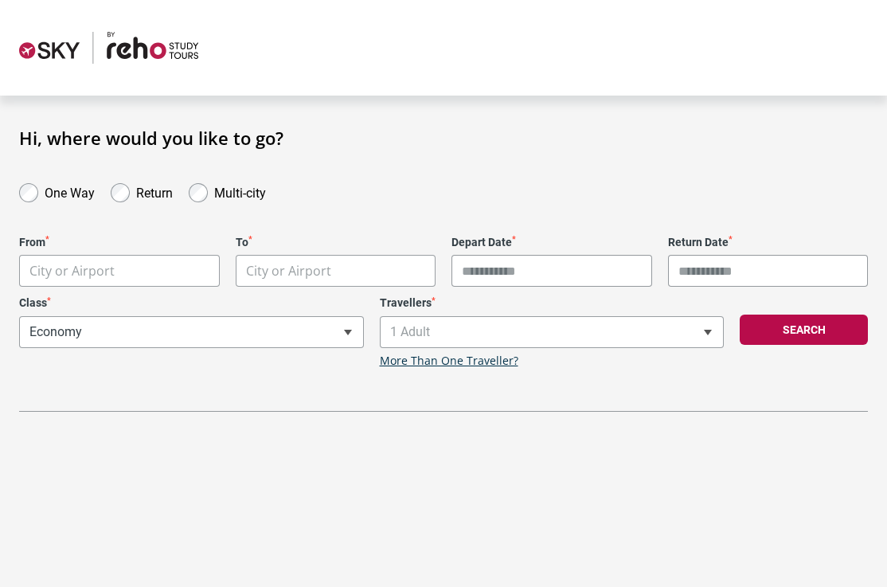 Image resolution: width=887 pixels, height=587 pixels. I want to click on a: More Than One Traveller?, so click(449, 361).